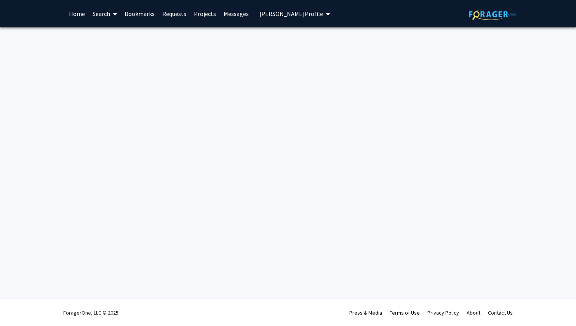 The width and height of the screenshot is (576, 326). What do you see at coordinates (365, 313) in the screenshot?
I see `a: Press & Media` at bounding box center [365, 313].